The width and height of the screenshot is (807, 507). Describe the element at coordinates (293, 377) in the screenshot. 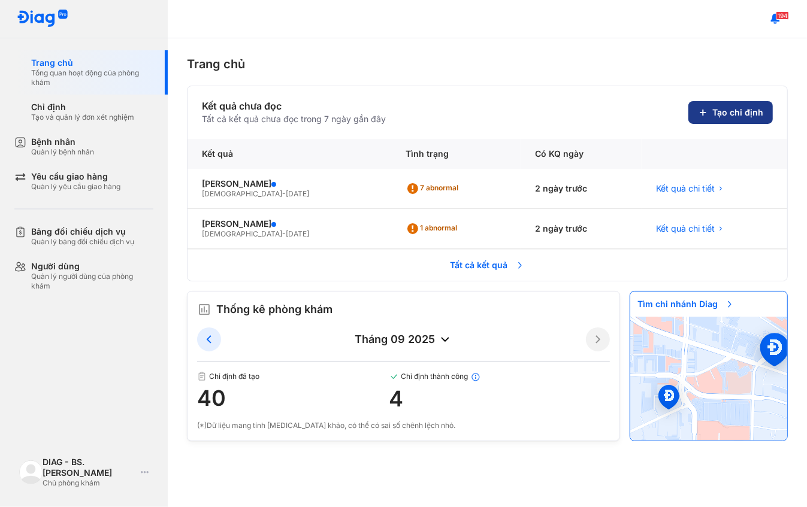

I see `span: Chỉ định đã tạo` at that location.